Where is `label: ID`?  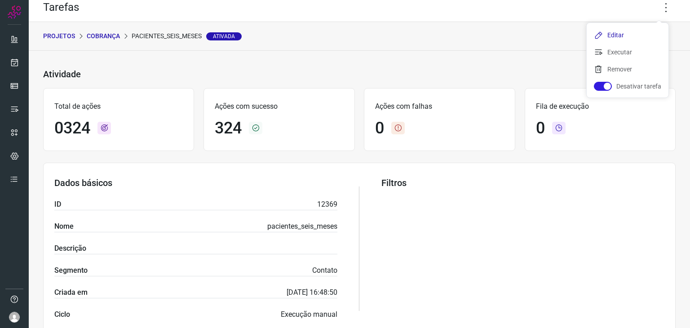 label: ID is located at coordinates (58, 205).